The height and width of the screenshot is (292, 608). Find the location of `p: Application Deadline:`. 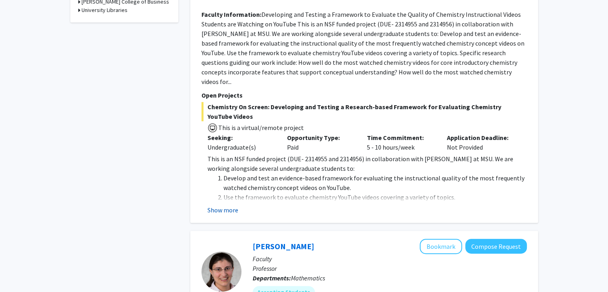

p: Application Deadline: is located at coordinates (481, 137).